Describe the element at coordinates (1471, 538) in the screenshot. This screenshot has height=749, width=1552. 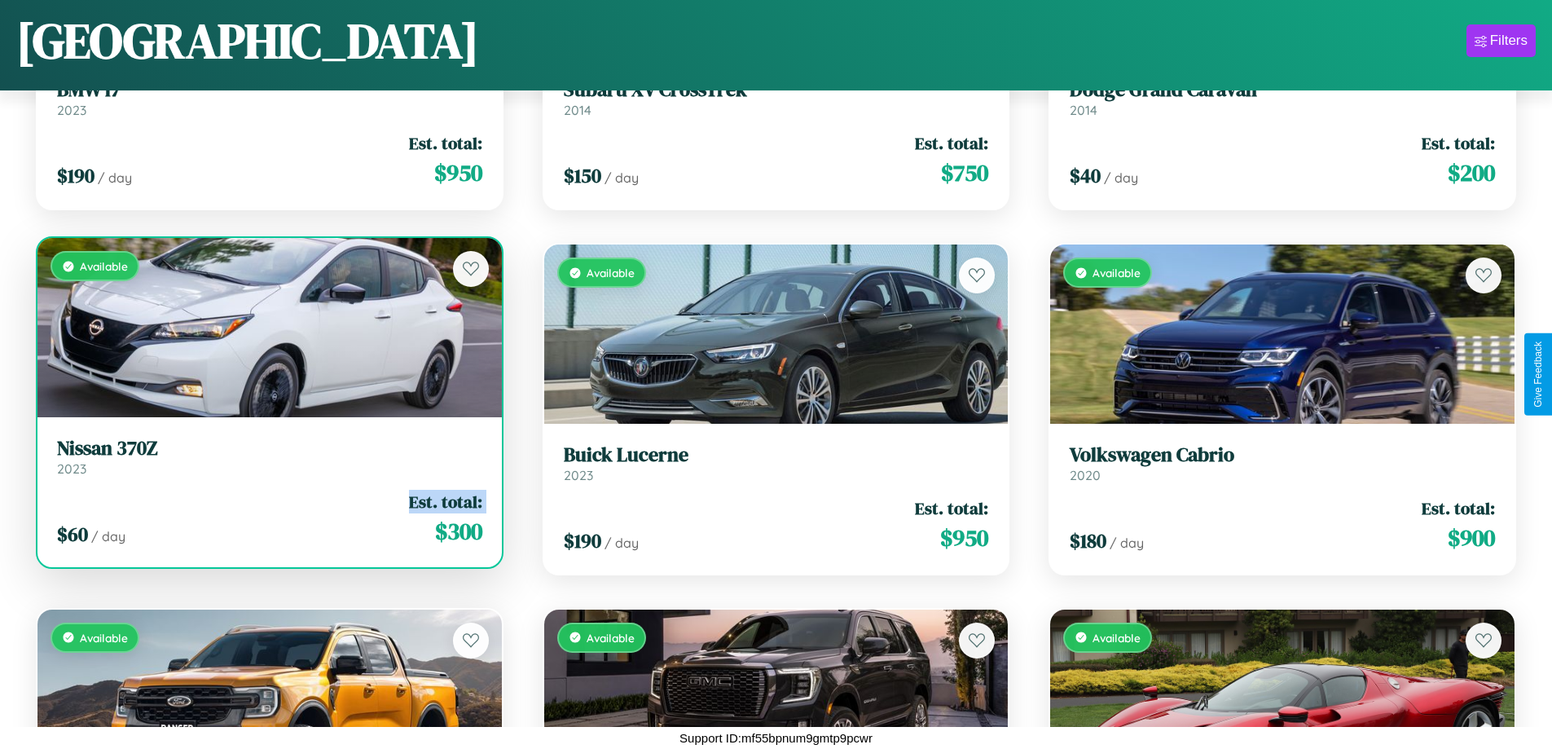
I see `span: $ 900` at that location.